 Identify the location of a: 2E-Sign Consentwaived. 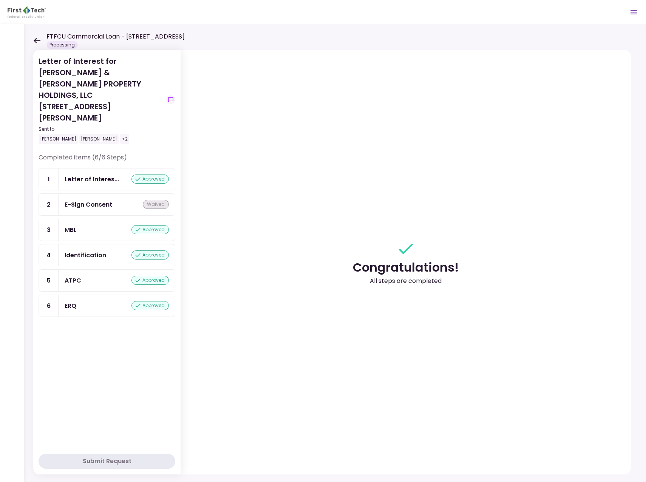
(107, 204).